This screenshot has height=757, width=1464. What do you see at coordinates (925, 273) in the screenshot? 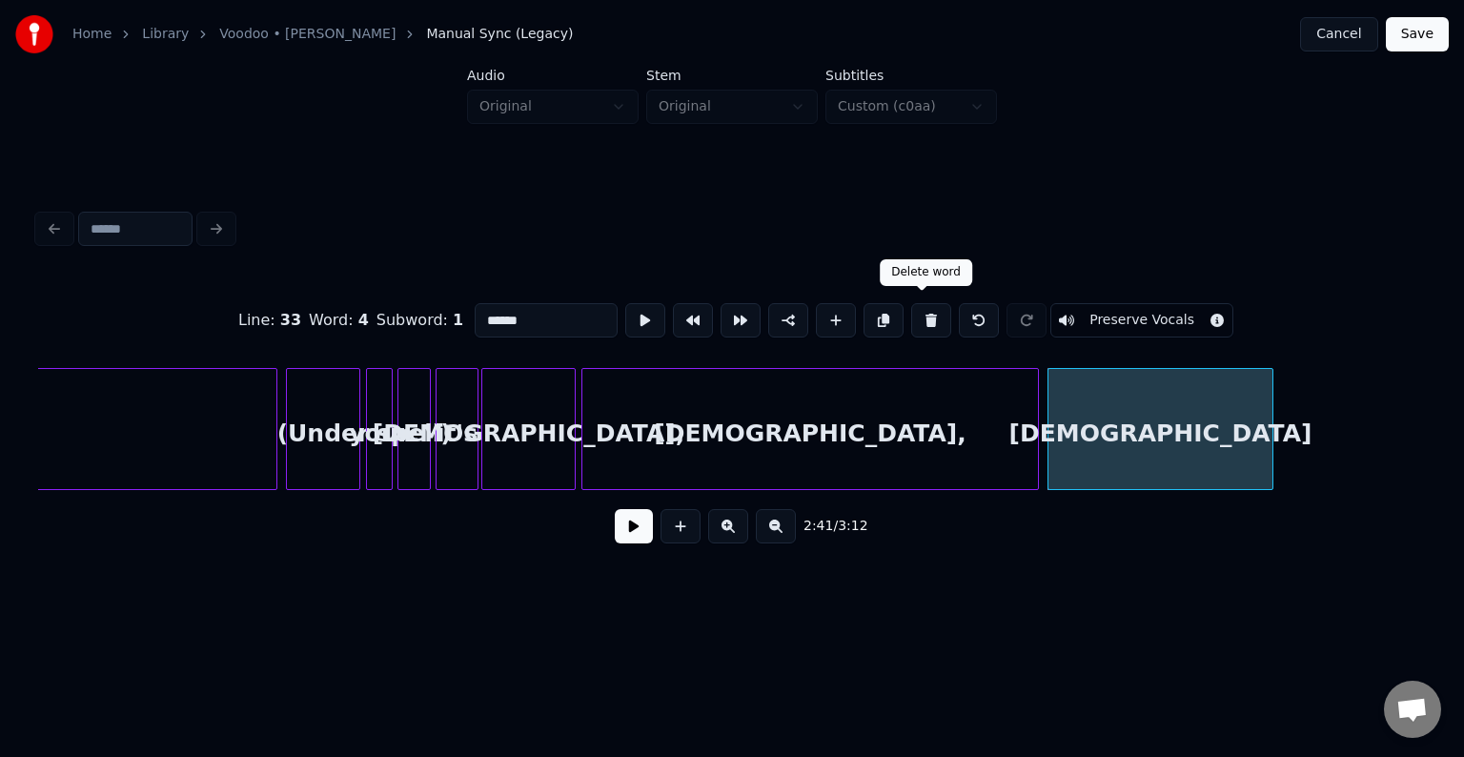
I see `div: Delete word` at bounding box center [925, 273].